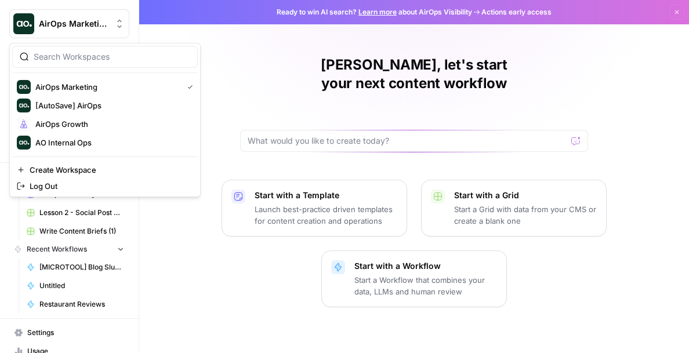 The height and width of the screenshot is (353, 689). I want to click on a: Lesson 2 - Social Post Generator Grid, so click(75, 213).